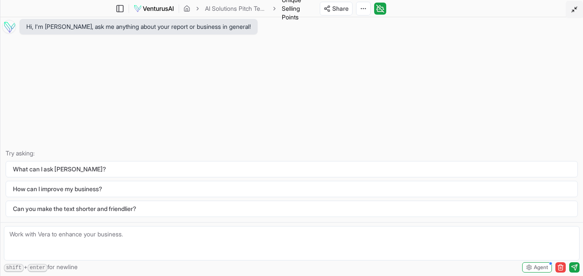 The height and width of the screenshot is (276, 583). Describe the element at coordinates (336, 9) in the screenshot. I see `button: Share` at that location.